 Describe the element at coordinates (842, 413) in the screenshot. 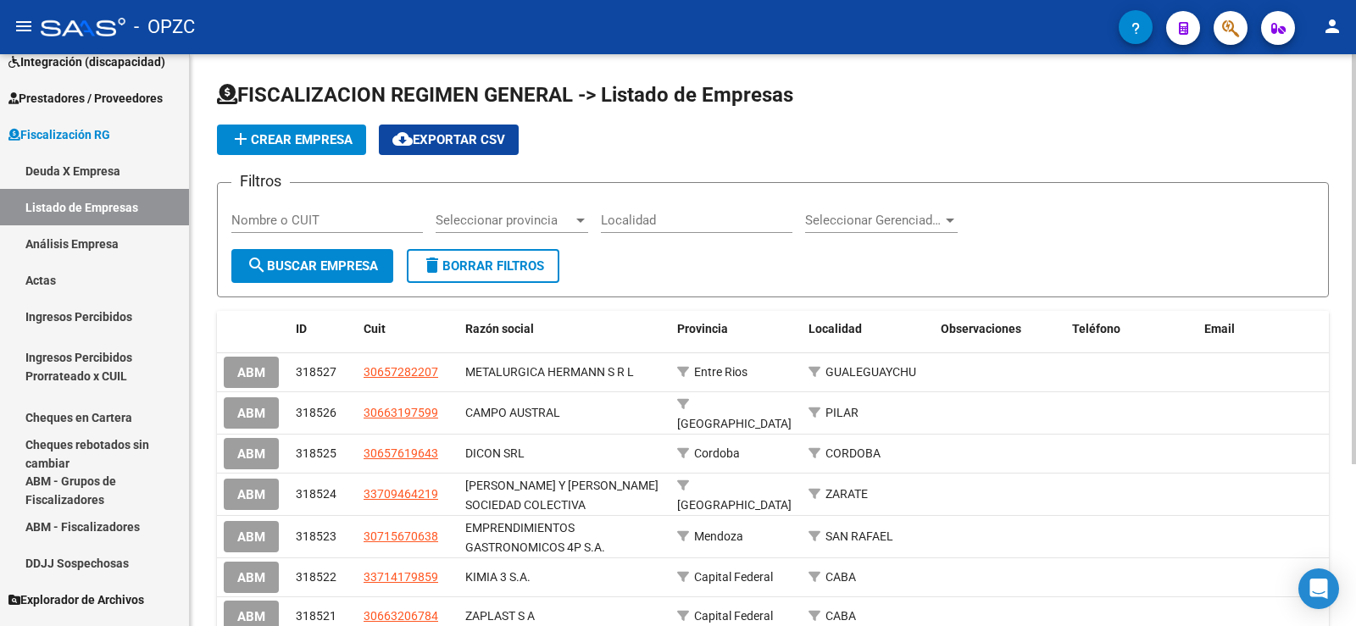

I see `span: PILAR` at that location.